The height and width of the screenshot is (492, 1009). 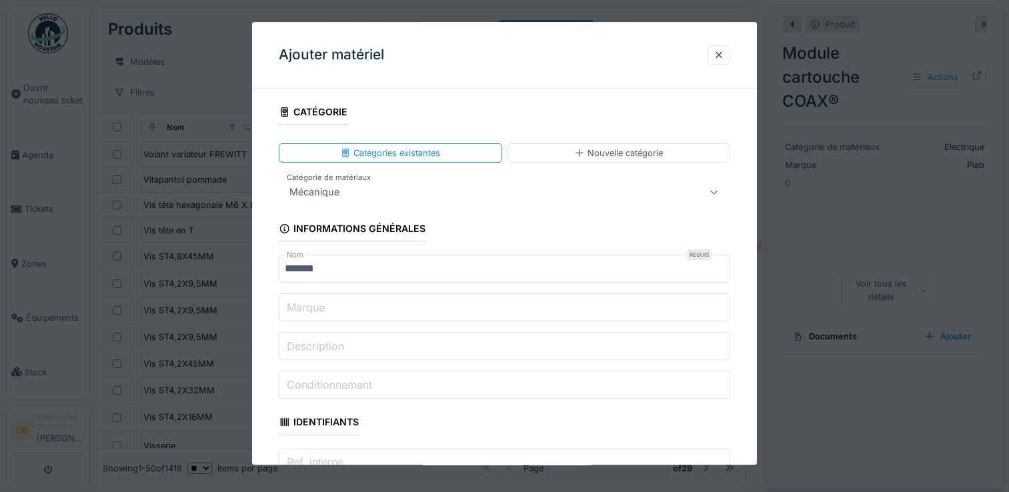 I want to click on h3: Ajouter matériel, so click(x=331, y=55).